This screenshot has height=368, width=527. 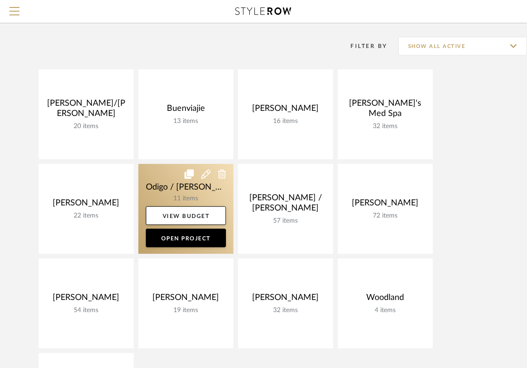 What do you see at coordinates (86, 126) in the screenshot?
I see `div: 20 items` at bounding box center [86, 126].